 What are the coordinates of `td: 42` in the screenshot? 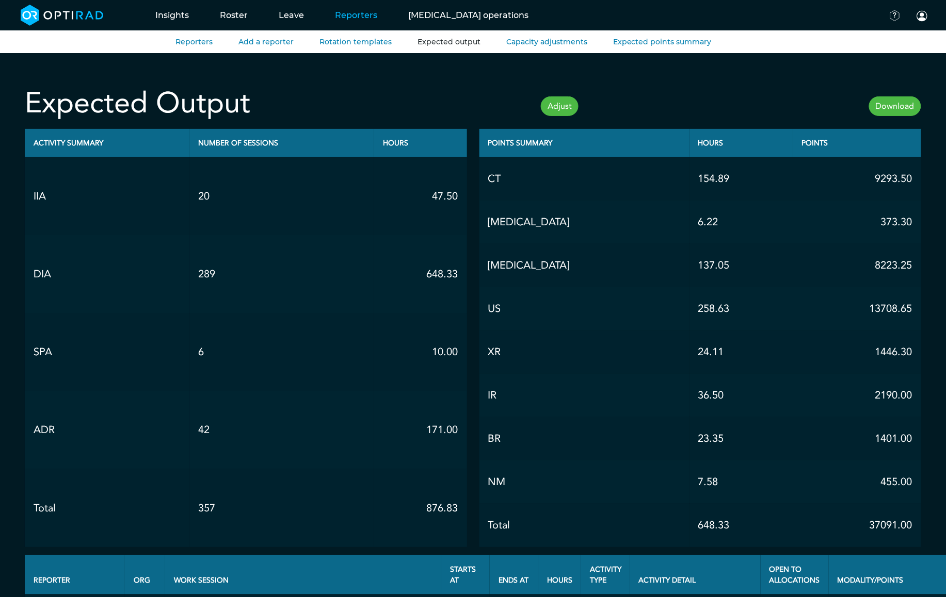 It's located at (282, 430).